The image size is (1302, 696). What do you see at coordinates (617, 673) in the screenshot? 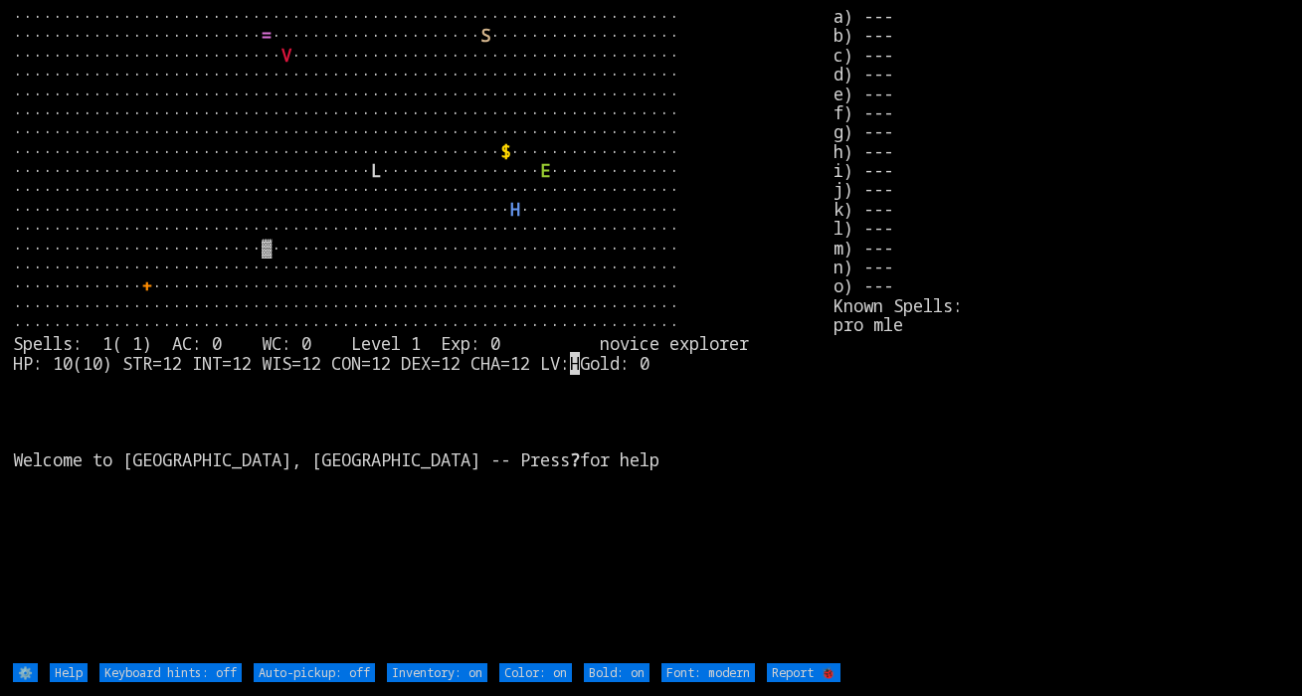
I see `input: Bold: on` at bounding box center [617, 673].